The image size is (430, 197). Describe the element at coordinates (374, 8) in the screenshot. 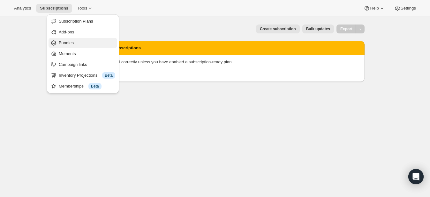

I see `button: Help` at that location.